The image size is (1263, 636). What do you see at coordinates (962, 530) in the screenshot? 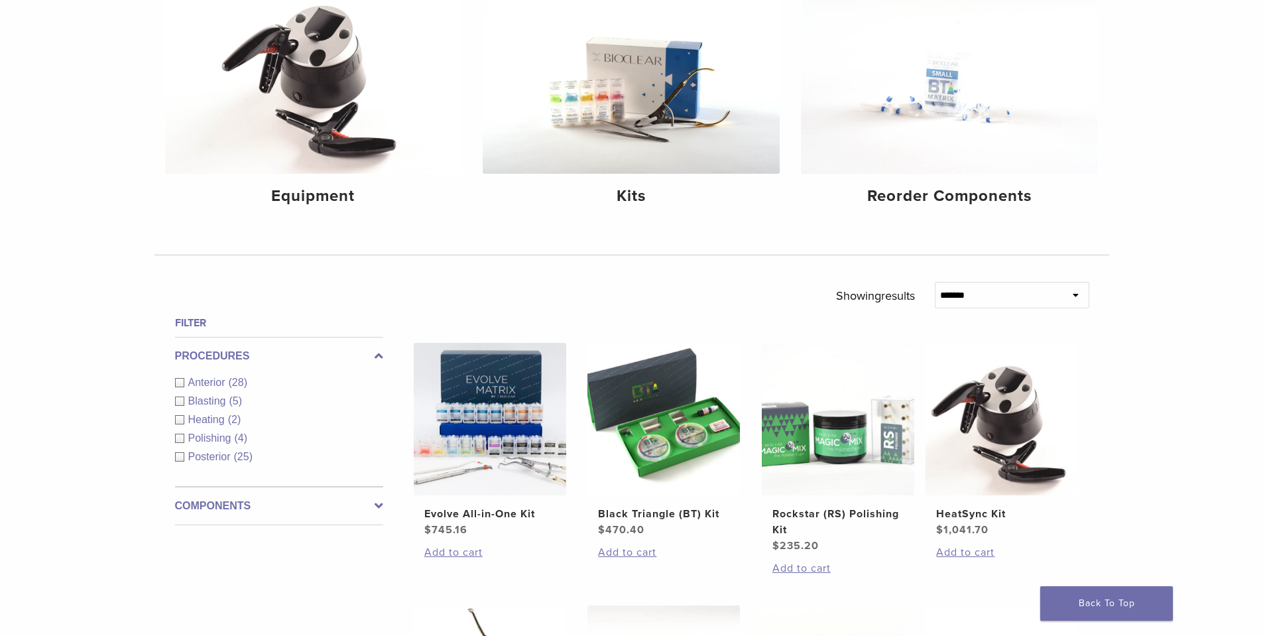
I see `bdi: 1,041.70` at bounding box center [962, 530].